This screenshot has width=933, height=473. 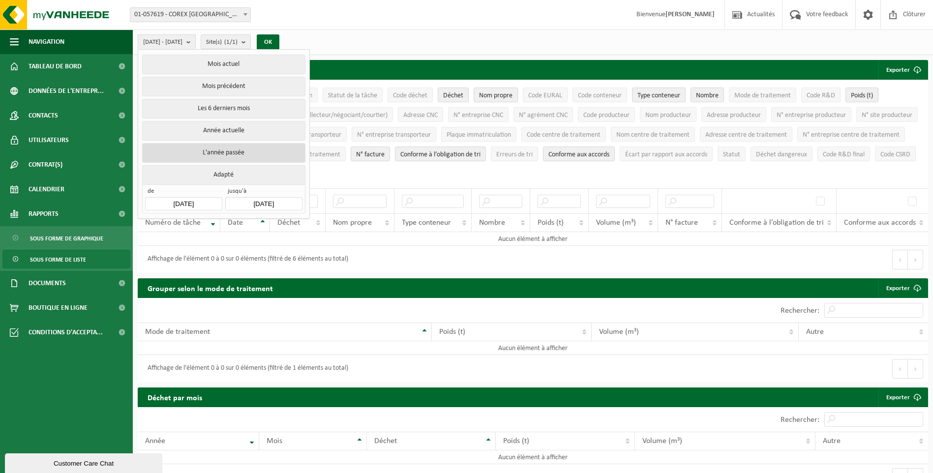 I want to click on span: Adresse transporteur, so click(x=312, y=135).